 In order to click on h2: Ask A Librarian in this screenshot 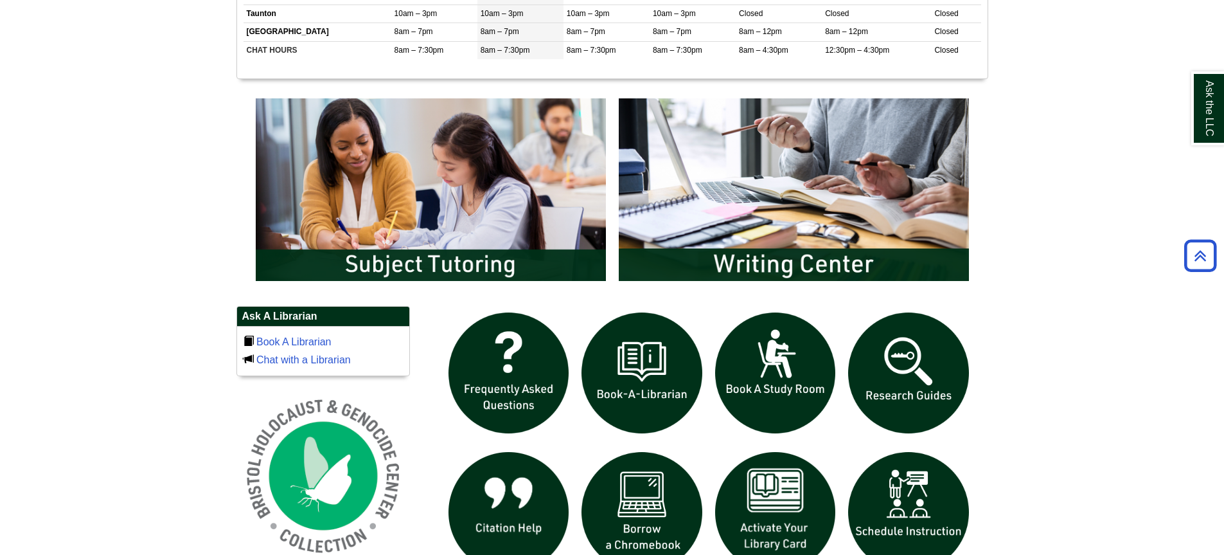, I will do `click(323, 316)`.